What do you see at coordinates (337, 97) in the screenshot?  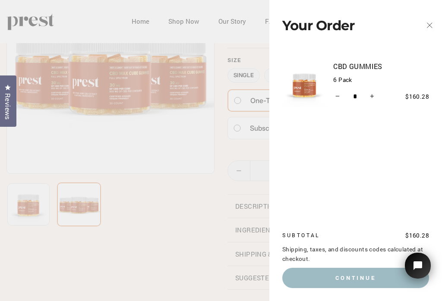 I see `button: Reduce item quantity by one` at bounding box center [337, 97].